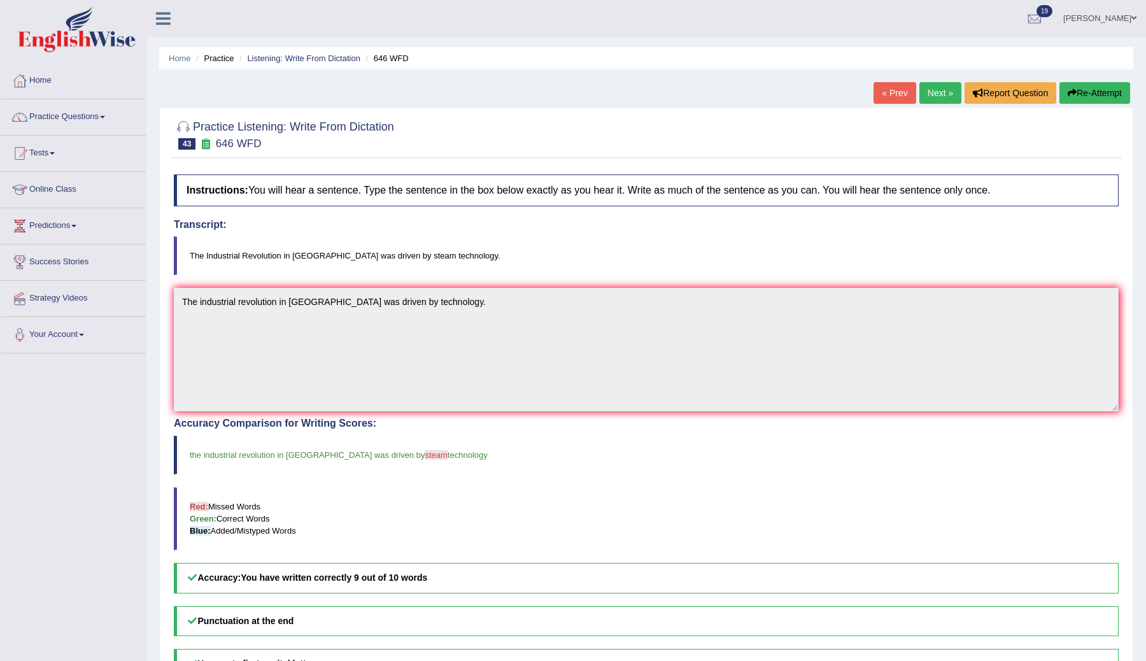 The image size is (1146, 661). What do you see at coordinates (73, 152) in the screenshot?
I see `a: Tests` at bounding box center [73, 152].